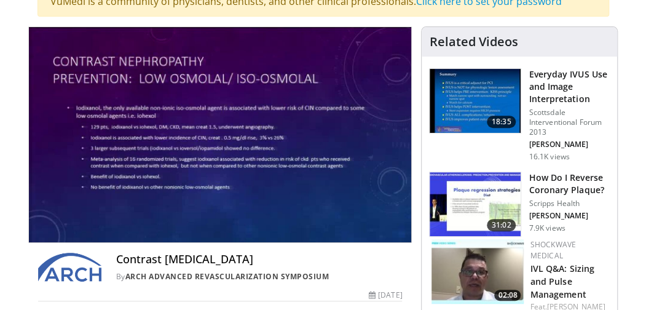  I want to click on span: 31:02, so click(502, 225).